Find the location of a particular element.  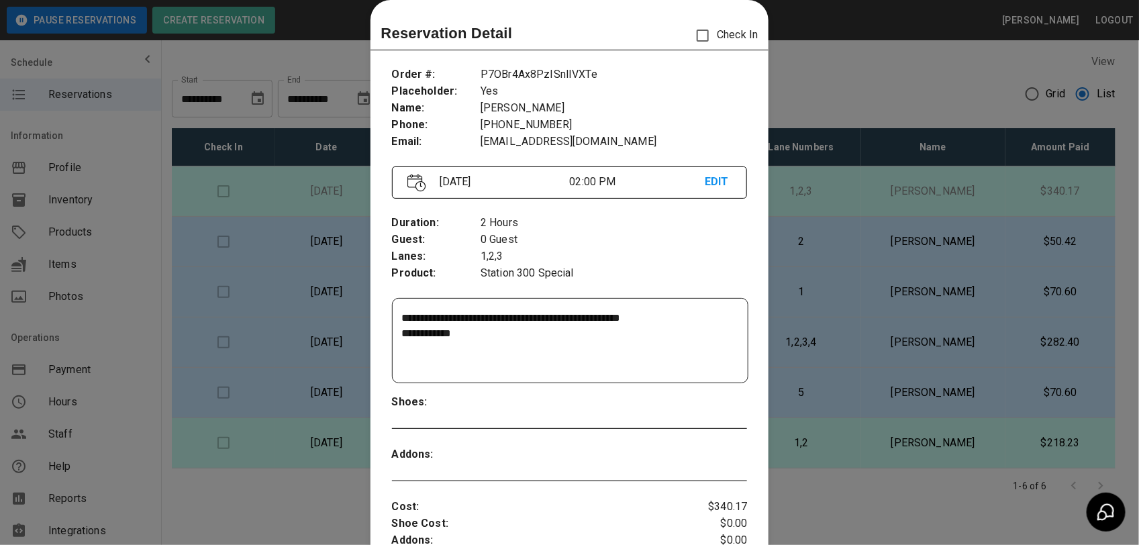

p: P7OBr4Ax8PzISnlIVXTe is located at coordinates (613, 74).